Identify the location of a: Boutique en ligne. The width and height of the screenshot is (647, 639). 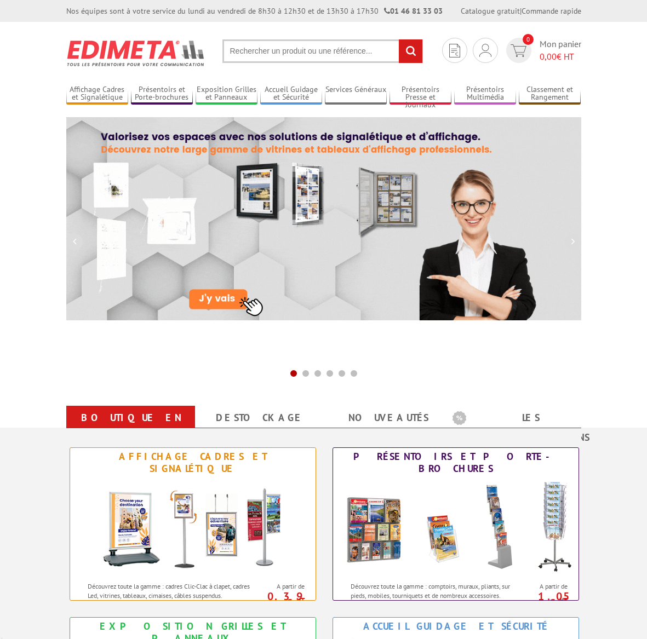
(131, 428).